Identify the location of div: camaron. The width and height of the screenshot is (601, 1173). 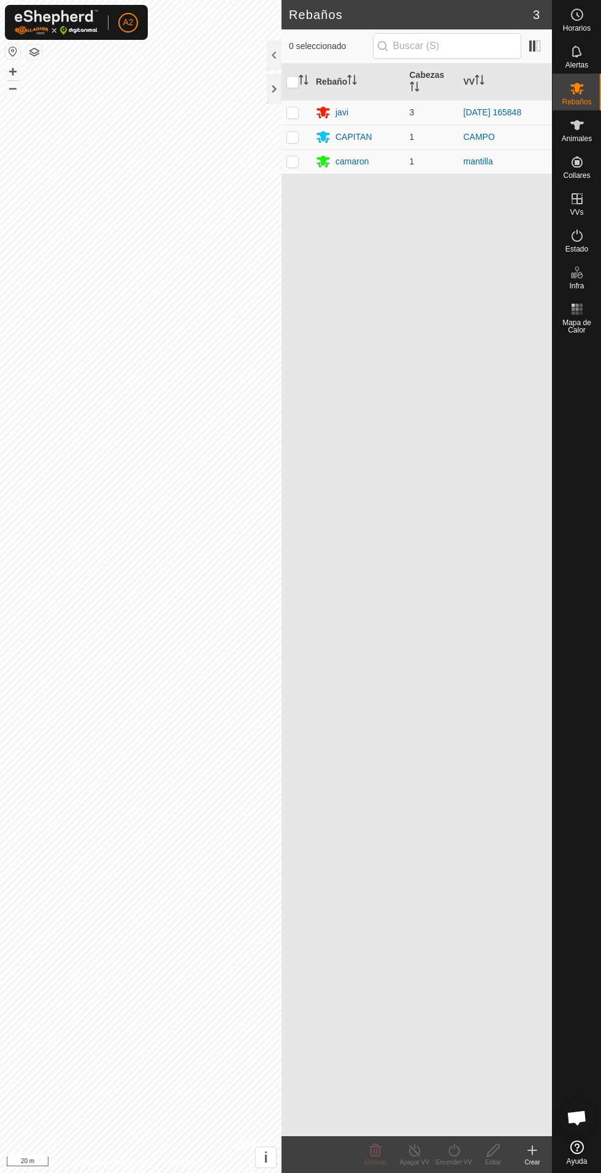
(352, 161).